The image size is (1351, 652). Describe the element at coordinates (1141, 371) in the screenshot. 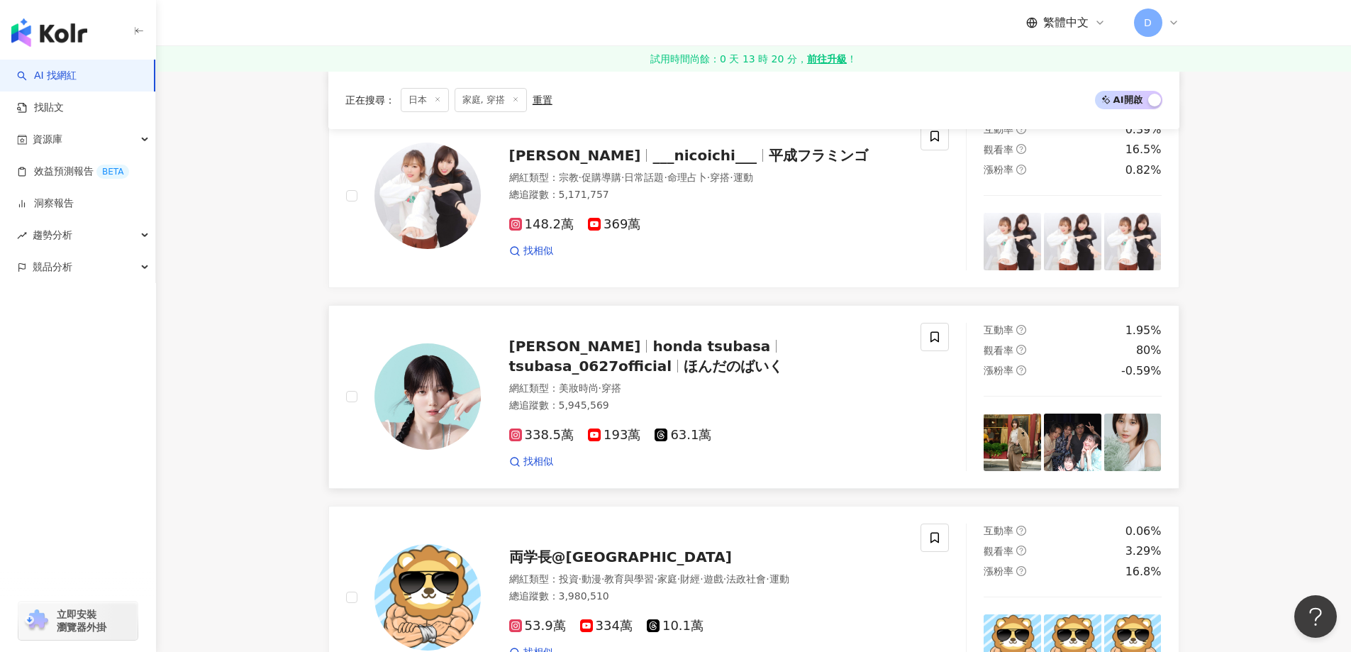

I see `div: -0.59%` at that location.